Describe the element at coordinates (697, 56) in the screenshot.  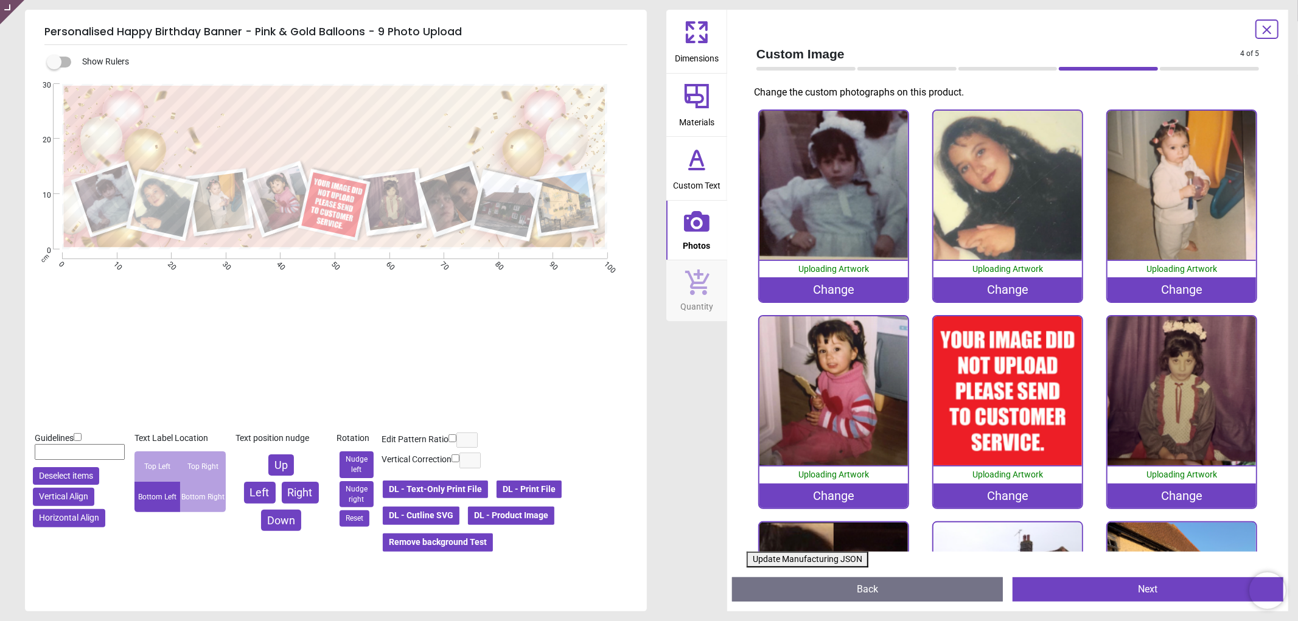
I see `span: Dimensions` at that location.